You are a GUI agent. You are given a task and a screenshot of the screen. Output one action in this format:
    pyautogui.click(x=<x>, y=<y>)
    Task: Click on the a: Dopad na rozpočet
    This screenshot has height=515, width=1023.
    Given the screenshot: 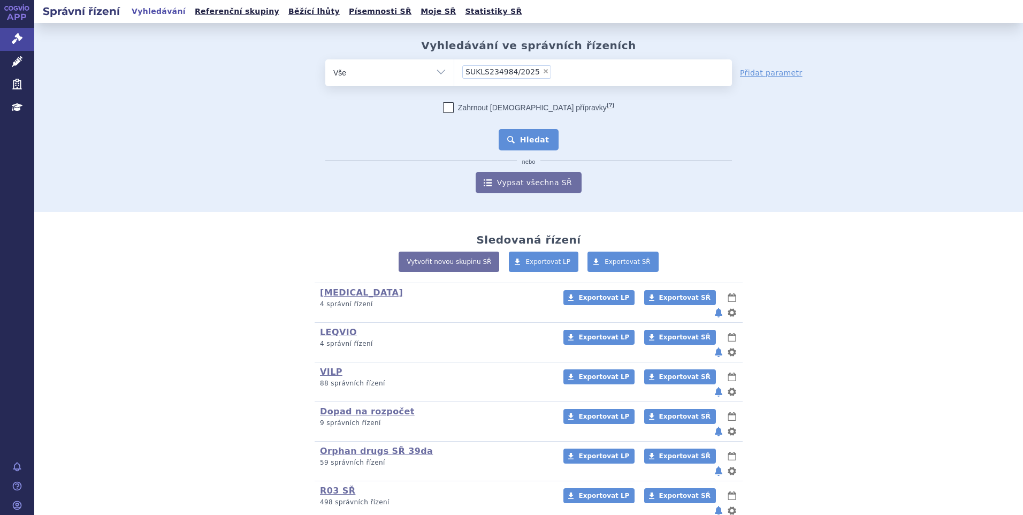 What is the action you would take?
    pyautogui.click(x=367, y=411)
    